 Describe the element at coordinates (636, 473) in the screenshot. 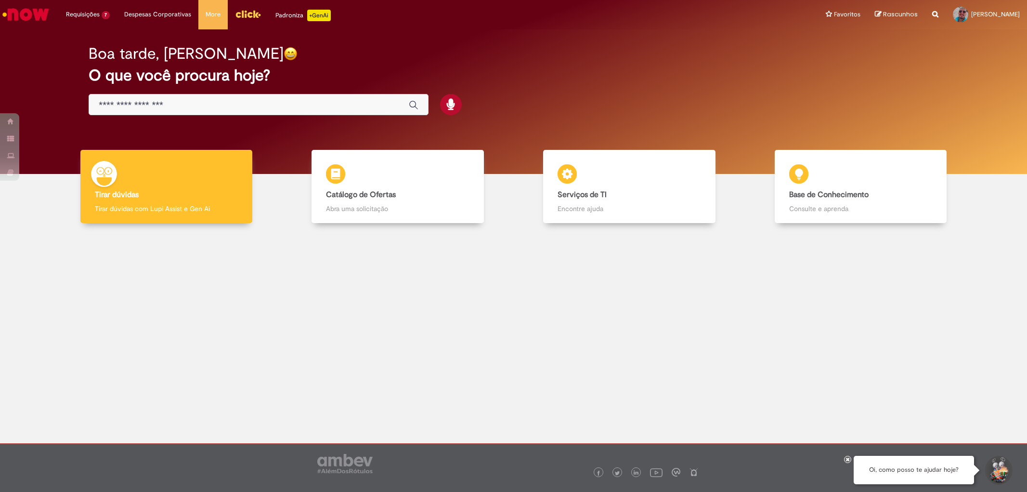

I see `img: logo_footer_linkedin.png` at that location.